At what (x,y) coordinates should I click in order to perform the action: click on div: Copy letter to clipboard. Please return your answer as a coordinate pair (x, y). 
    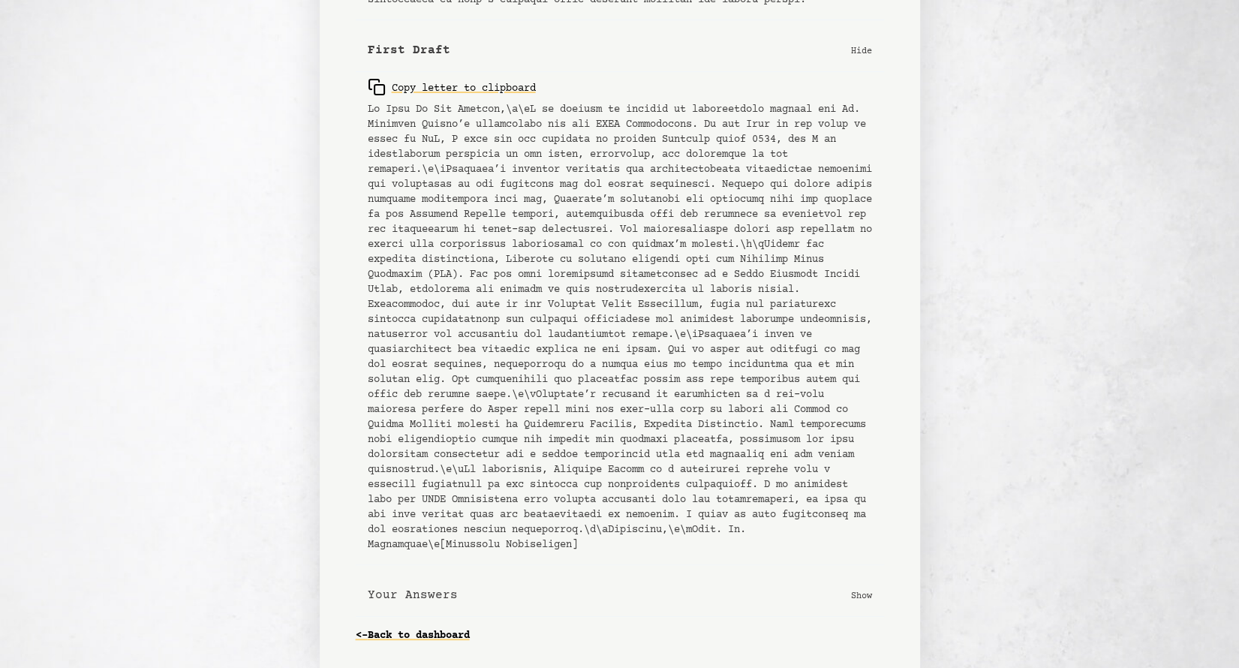
    Looking at the image, I should click on (452, 87).